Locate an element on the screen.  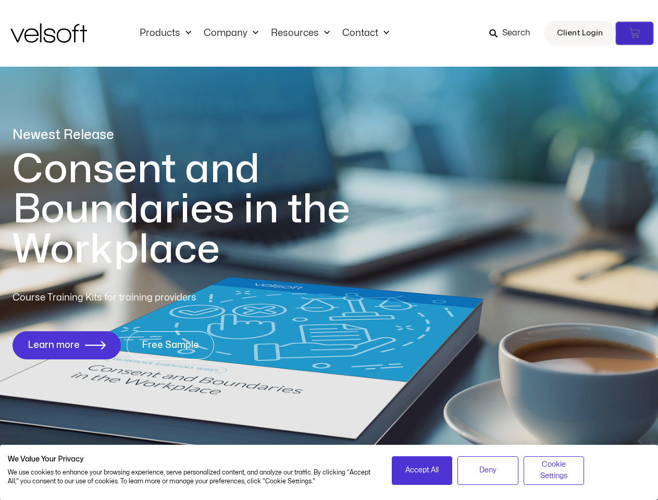
button: Deny all cookies is located at coordinates (488, 470).